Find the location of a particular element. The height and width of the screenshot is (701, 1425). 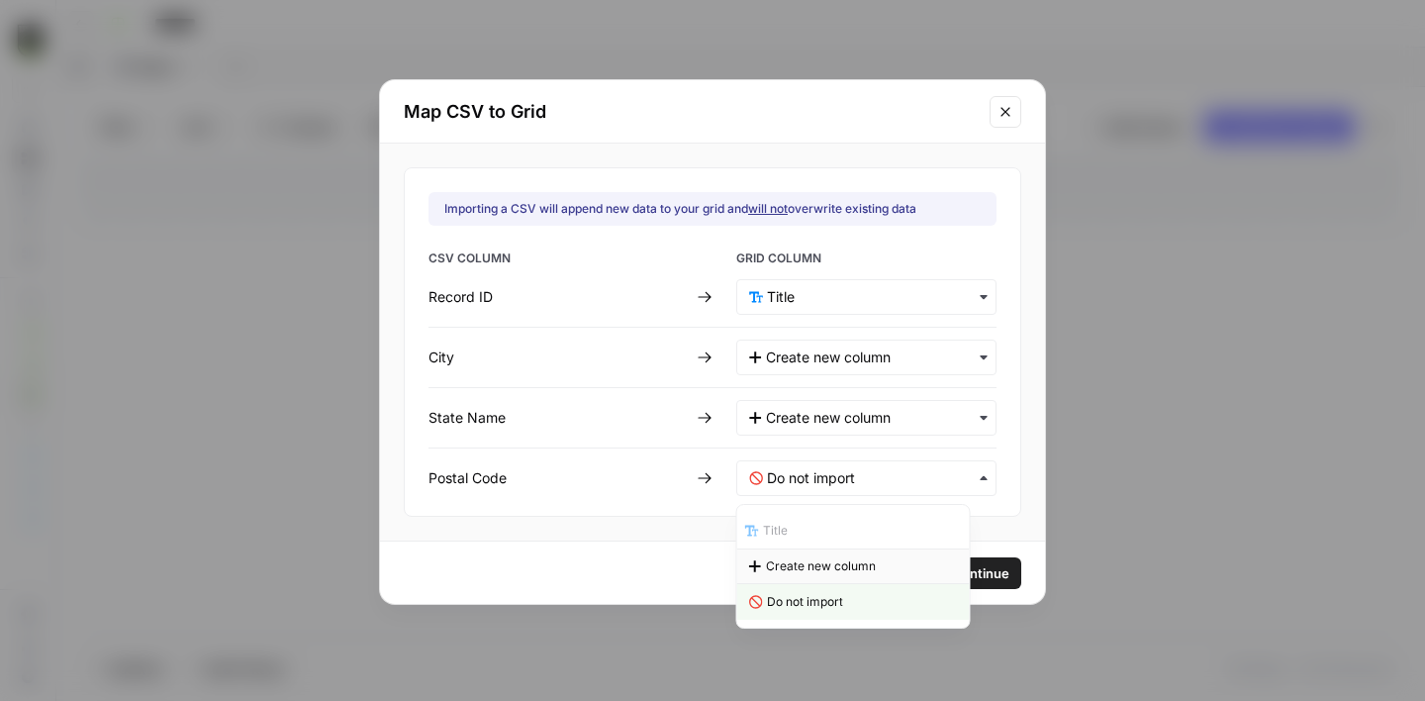

span: CSV COLUMN is located at coordinates (558, 260).